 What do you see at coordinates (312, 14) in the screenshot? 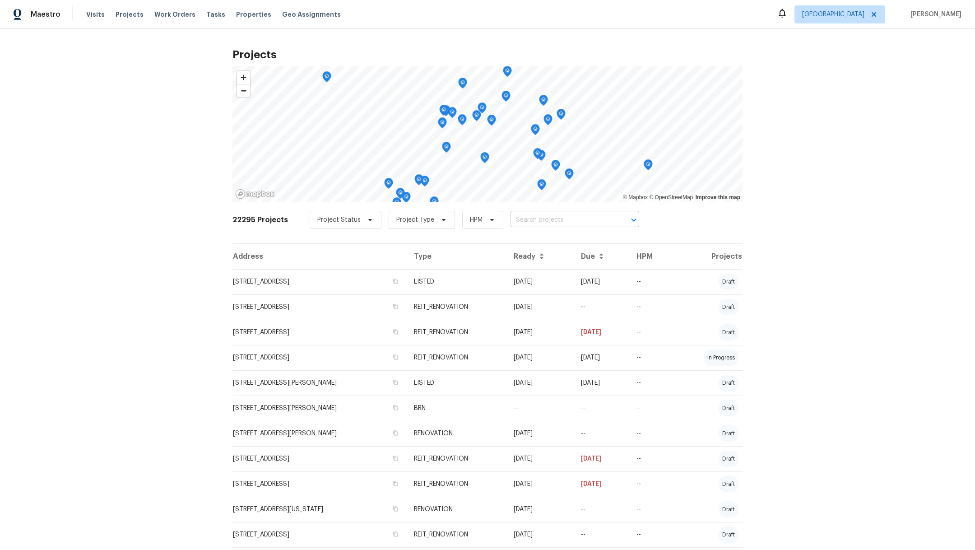
I see `span: Geo Assignments` at bounding box center [312, 14].